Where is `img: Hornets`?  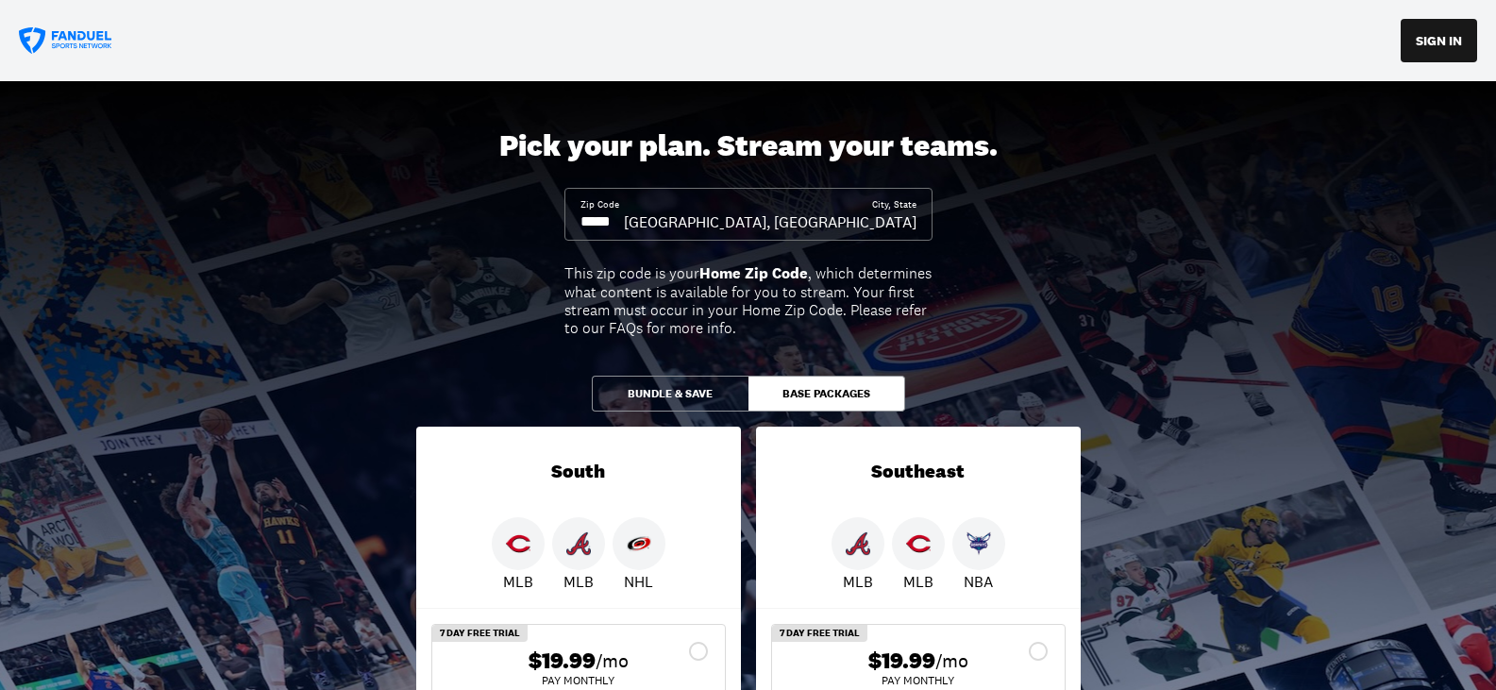
img: Hornets is located at coordinates (979, 544).